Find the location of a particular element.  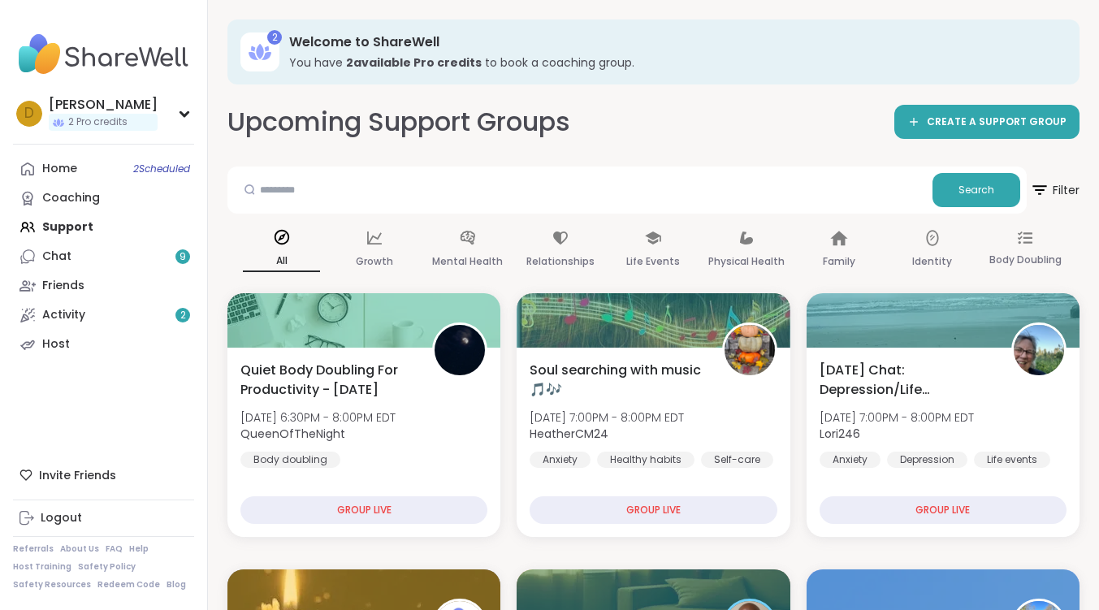

a: Coaching is located at coordinates (103, 198).